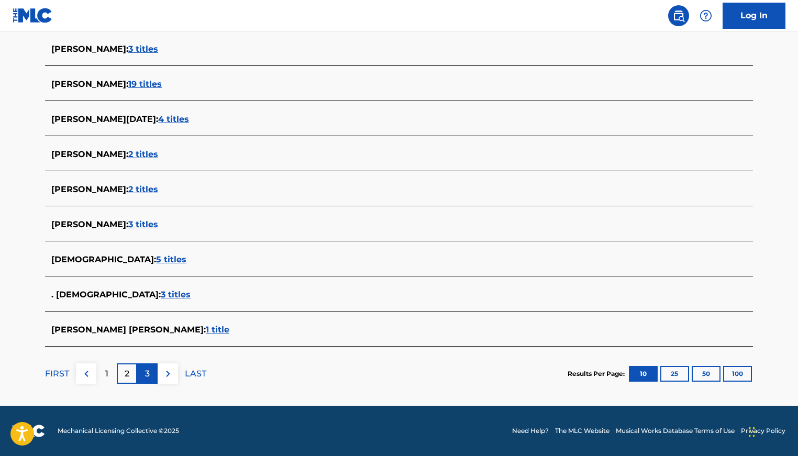 The image size is (798, 456). What do you see at coordinates (173, 119) in the screenshot?
I see `span: 4 titles` at bounding box center [173, 119].